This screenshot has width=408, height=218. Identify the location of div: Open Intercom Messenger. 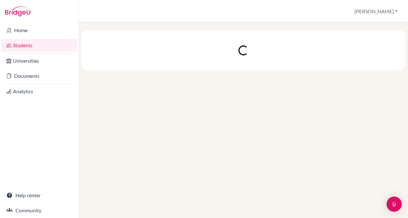
(394, 204).